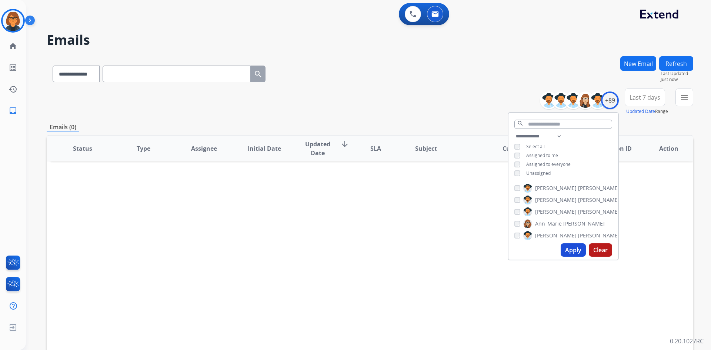 Image resolution: width=711 pixels, height=350 pixels. Describe the element at coordinates (83, 148) in the screenshot. I see `span: Status` at that location.